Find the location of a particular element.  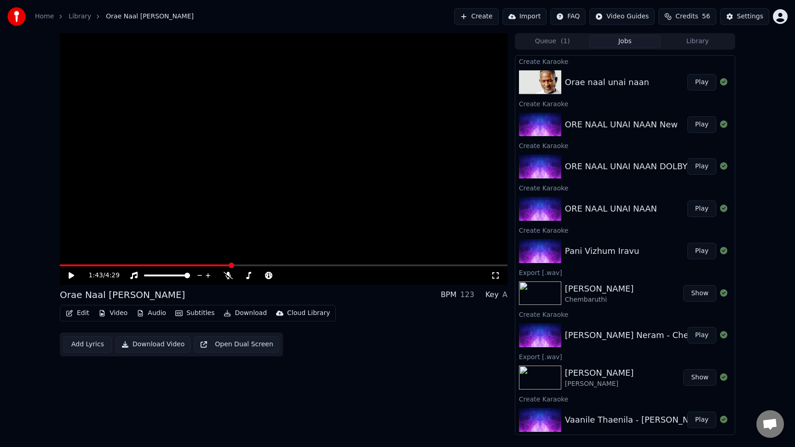

button: Open Dual Screen is located at coordinates (236, 345).